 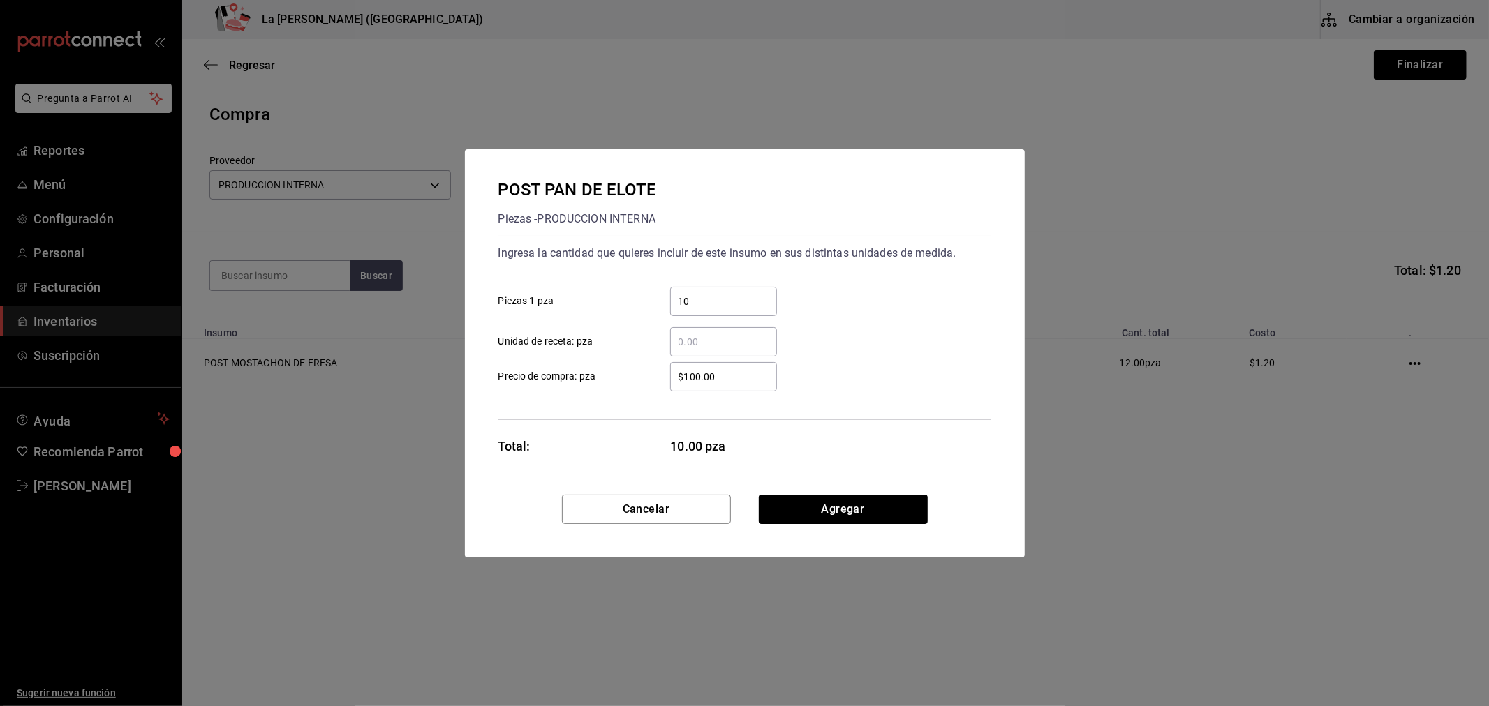 I want to click on button: Cancelar, so click(x=646, y=510).